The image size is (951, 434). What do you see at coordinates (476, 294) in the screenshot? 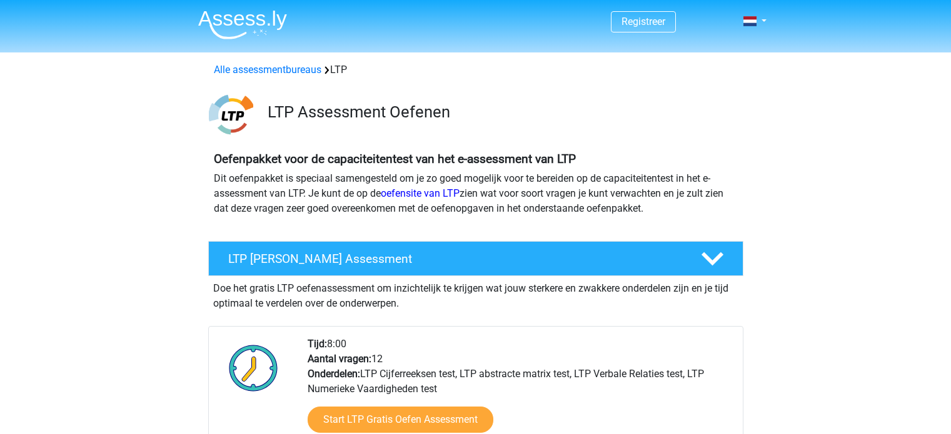
I see `div: Doe het gratis LTP oefenassessment om inzichtelijk te krijgen wat jouw sterkere en zwakkere onder...` at bounding box center [476, 294].